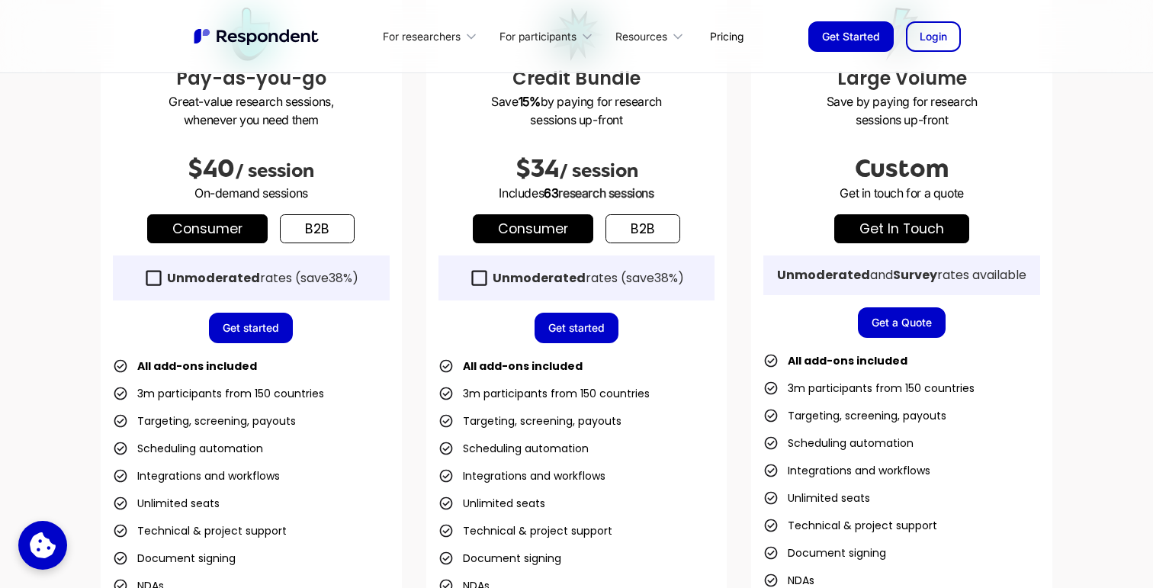 This screenshot has width=1153, height=588. What do you see at coordinates (257, 37) in the screenshot?
I see `a: home` at bounding box center [257, 37].